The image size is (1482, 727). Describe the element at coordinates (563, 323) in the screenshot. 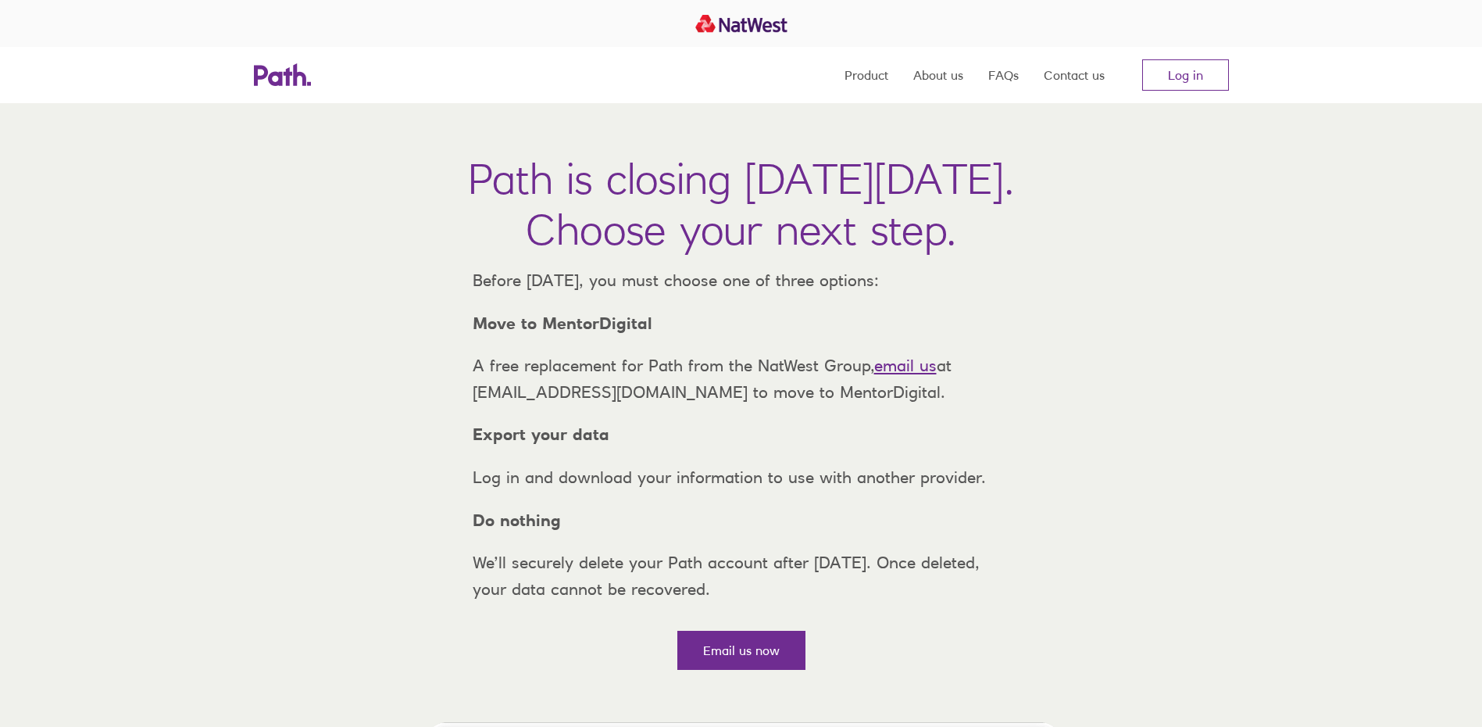

I see `strong: Move to MentorDigital` at that location.